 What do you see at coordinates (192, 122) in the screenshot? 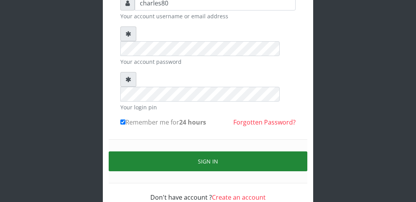
I see `b: 24 hours` at bounding box center [192, 122].